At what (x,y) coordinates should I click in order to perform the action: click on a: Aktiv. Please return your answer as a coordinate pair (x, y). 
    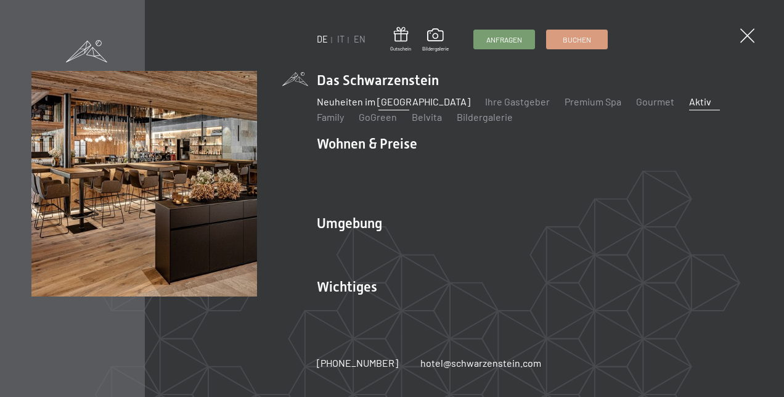
    Looking at the image, I should click on (700, 101).